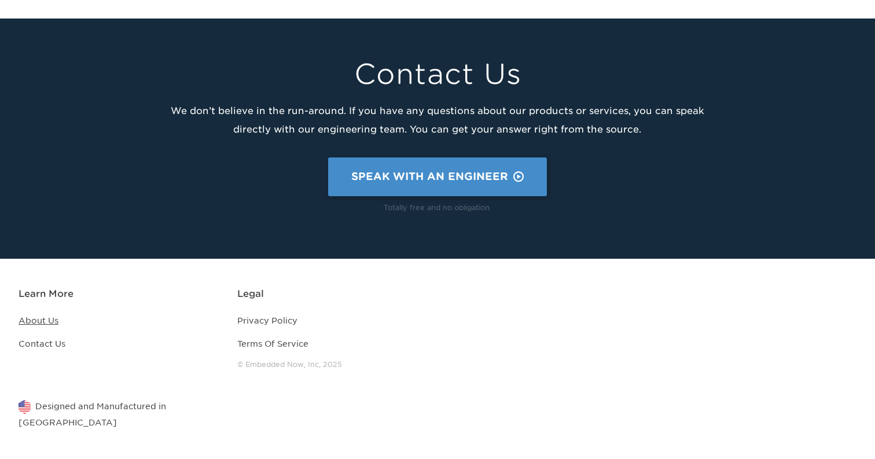  Describe the element at coordinates (25, 407) in the screenshot. I see `img: flag.png` at that location.